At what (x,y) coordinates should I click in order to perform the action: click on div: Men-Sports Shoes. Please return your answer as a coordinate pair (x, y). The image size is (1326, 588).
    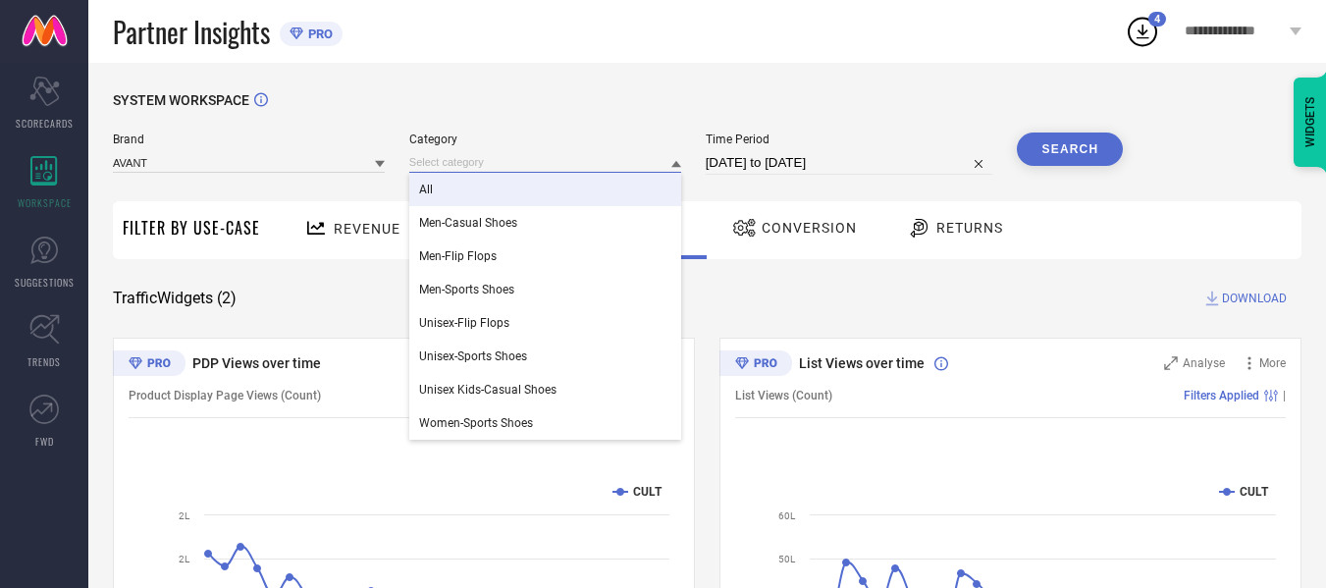
    Looking at the image, I should click on (545, 289).